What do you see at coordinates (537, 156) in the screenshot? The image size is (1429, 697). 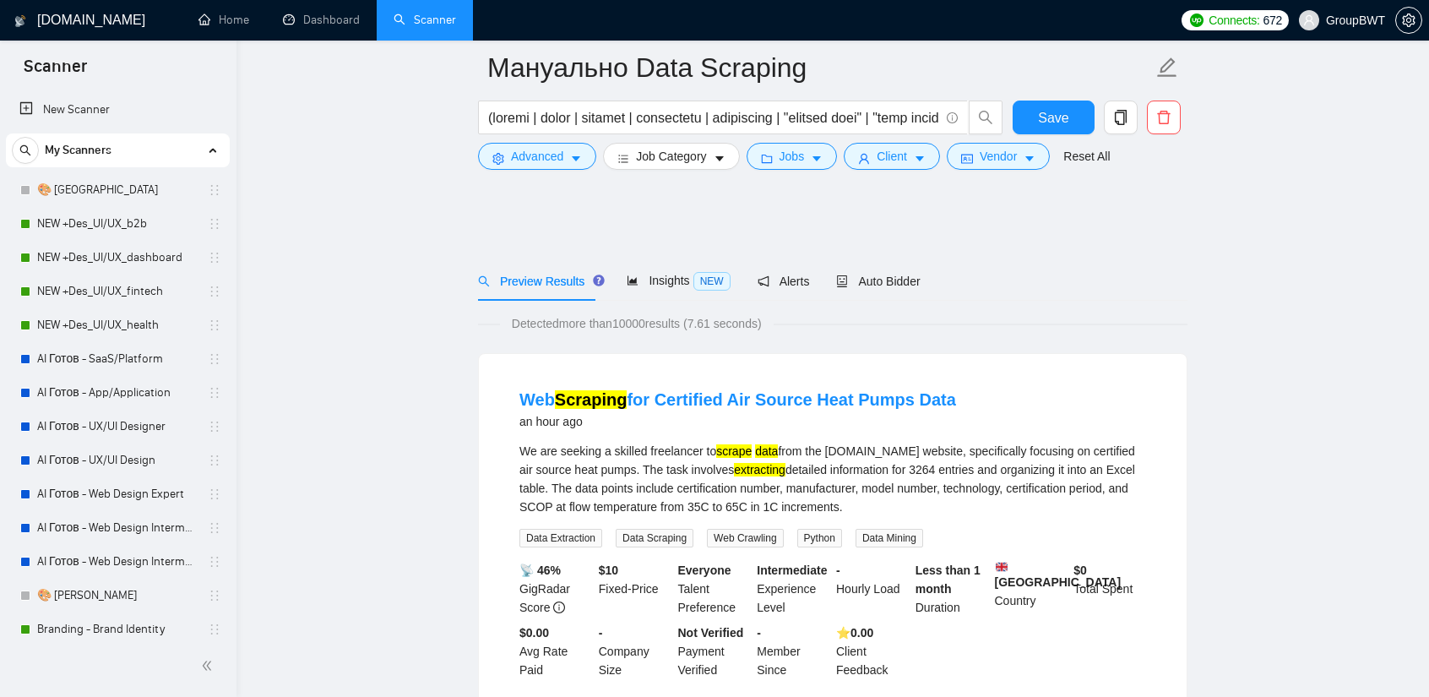 I see `button: settingAdvancedcaret-down` at bounding box center [537, 156].